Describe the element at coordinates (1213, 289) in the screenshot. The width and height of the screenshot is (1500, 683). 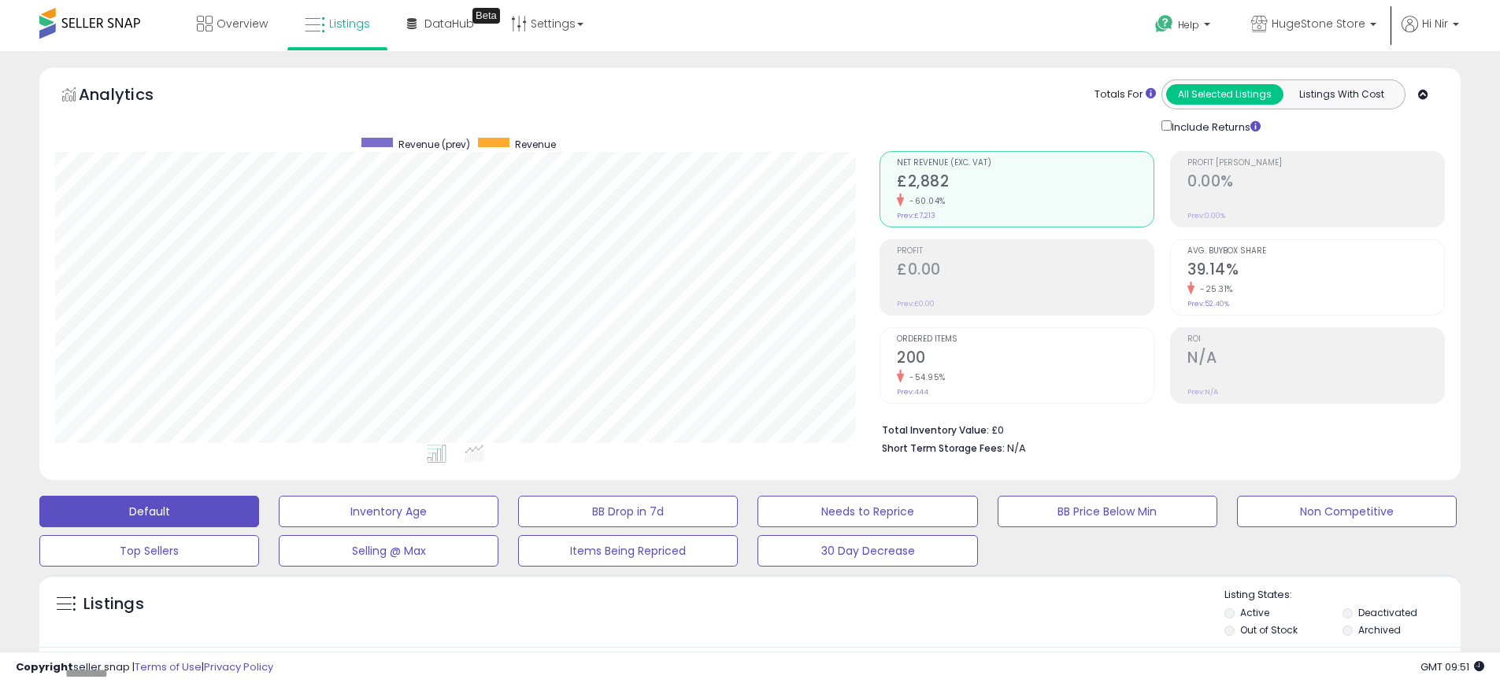
I see `small: -25.31%` at that location.